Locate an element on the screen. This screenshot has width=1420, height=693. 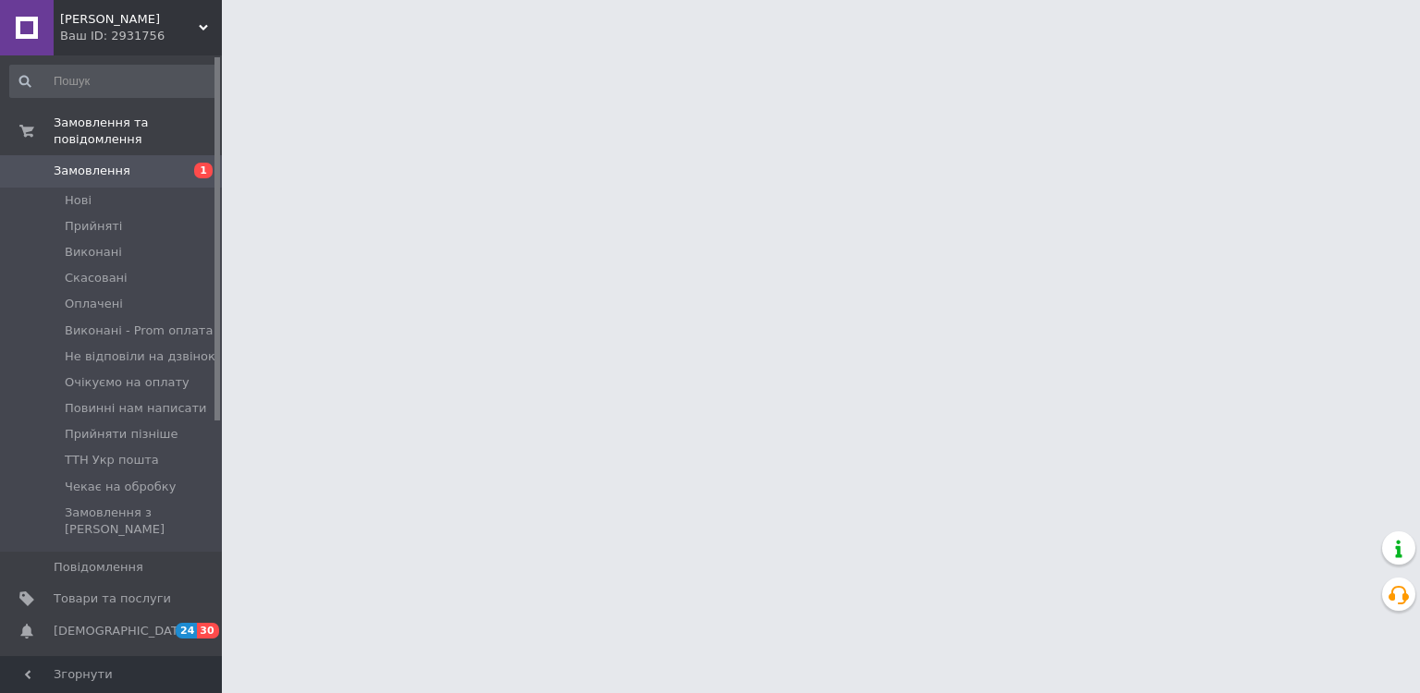
span: Нові is located at coordinates (78, 201).